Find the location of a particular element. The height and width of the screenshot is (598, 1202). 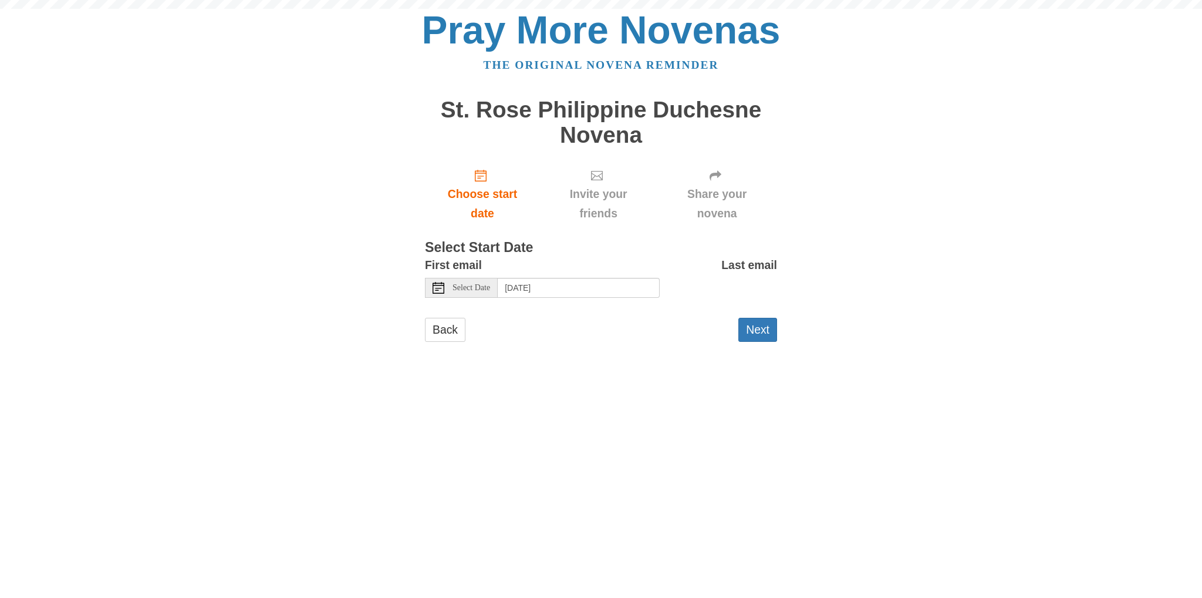

a: Back is located at coordinates (445, 329).